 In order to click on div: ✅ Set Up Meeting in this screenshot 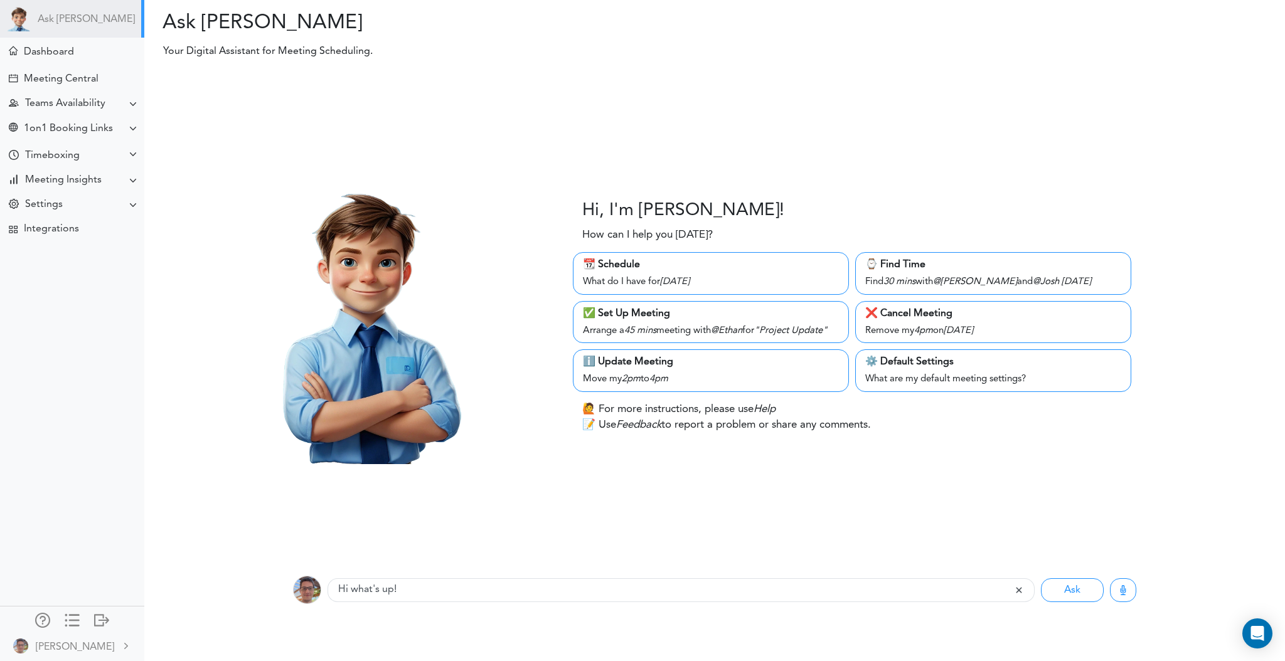, I will do `click(711, 314)`.